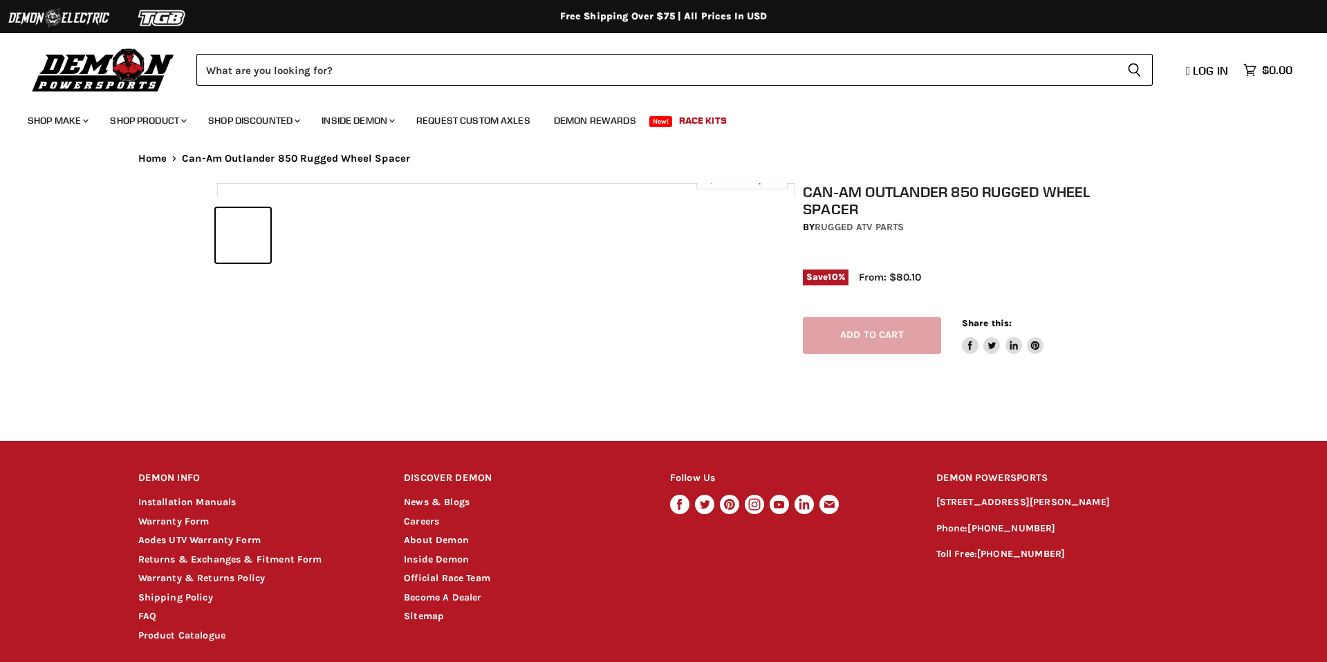  What do you see at coordinates (153, 158) in the screenshot?
I see `a: Home` at bounding box center [153, 158].